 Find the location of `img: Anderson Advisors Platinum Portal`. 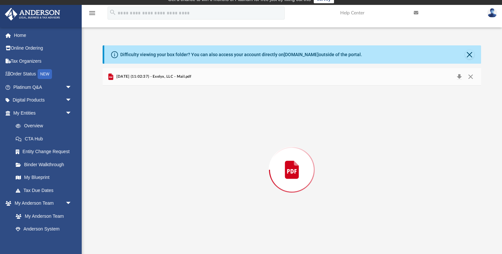

img: Anderson Advisors Platinum Portal is located at coordinates (32, 14).